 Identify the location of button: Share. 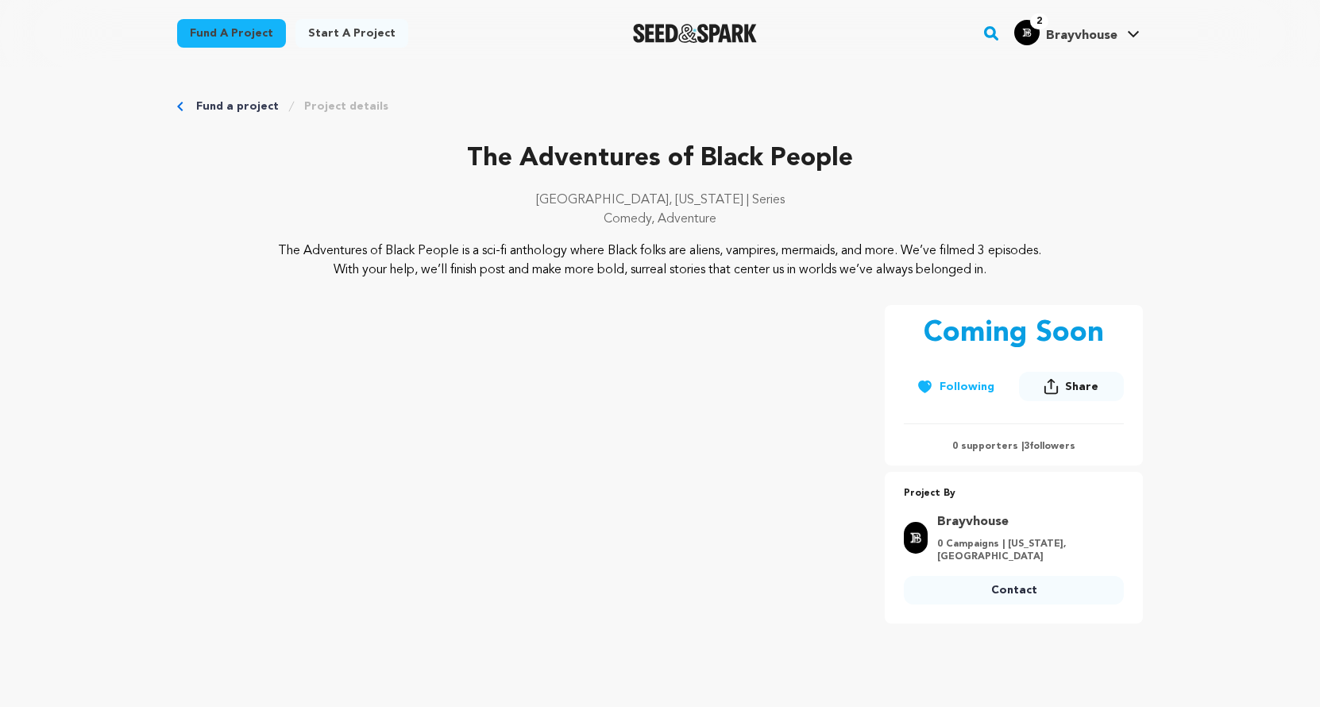
(1071, 386).